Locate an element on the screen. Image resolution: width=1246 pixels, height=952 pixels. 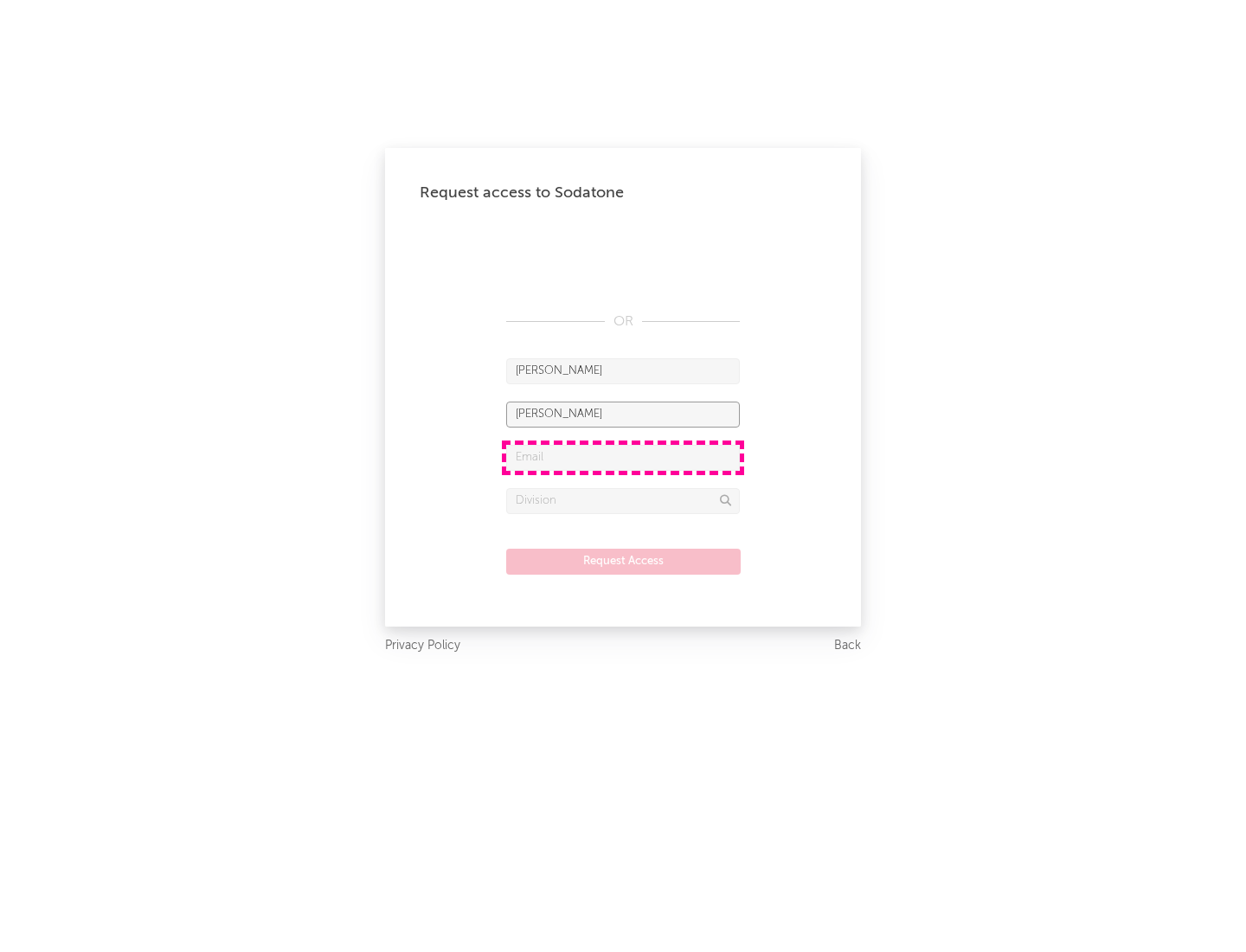
input: First Name is located at coordinates (623, 372).